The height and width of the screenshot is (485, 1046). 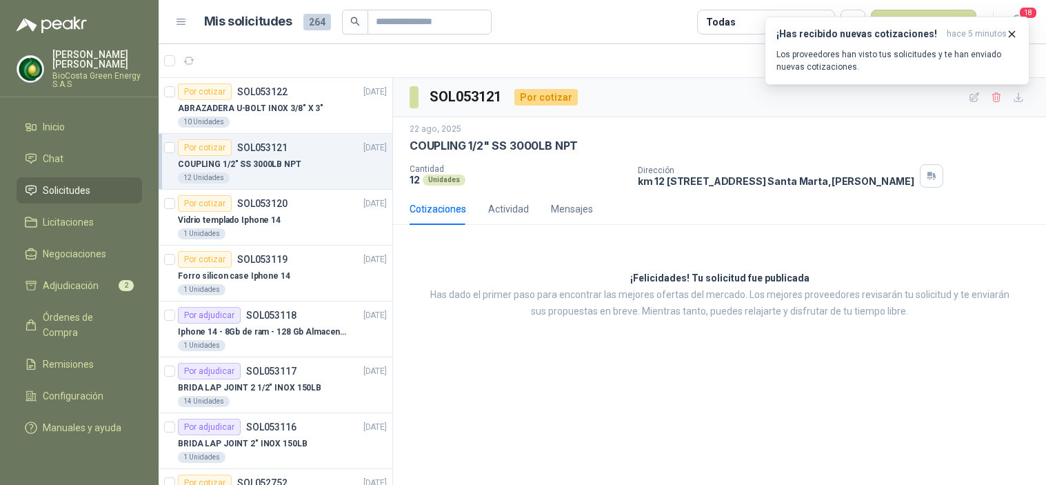 What do you see at coordinates (52, 25) in the screenshot?
I see `img: Logo peakr` at bounding box center [52, 25].